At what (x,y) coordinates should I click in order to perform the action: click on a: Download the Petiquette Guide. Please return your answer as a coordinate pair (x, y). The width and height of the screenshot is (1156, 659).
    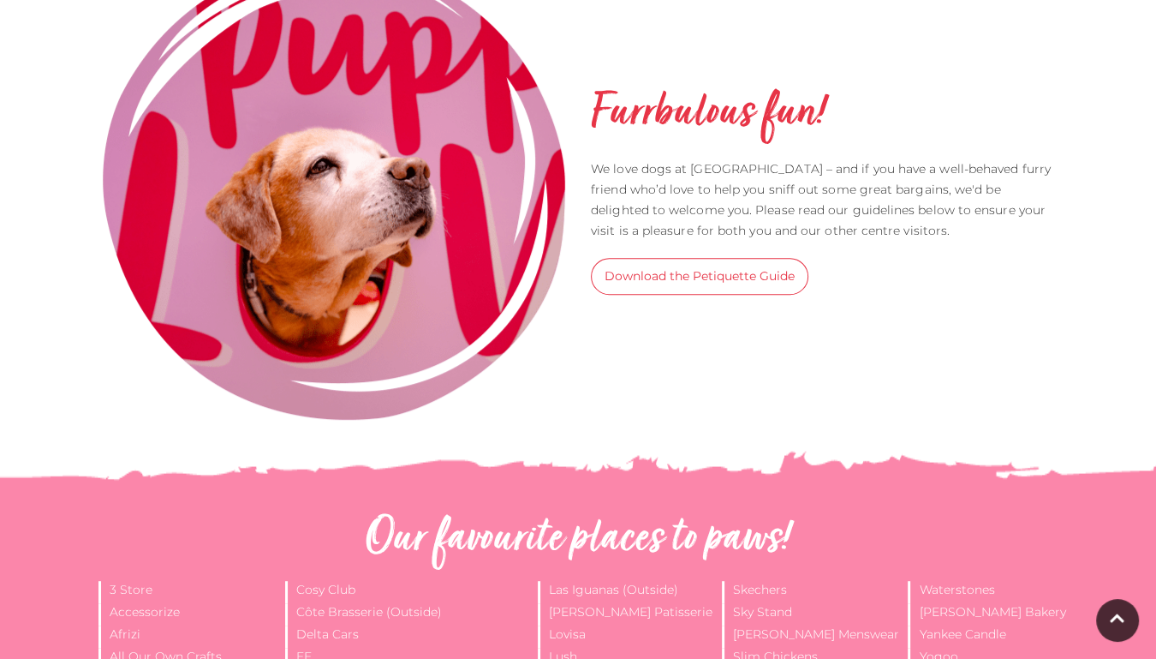
    Looking at the image, I should click on (700, 276).